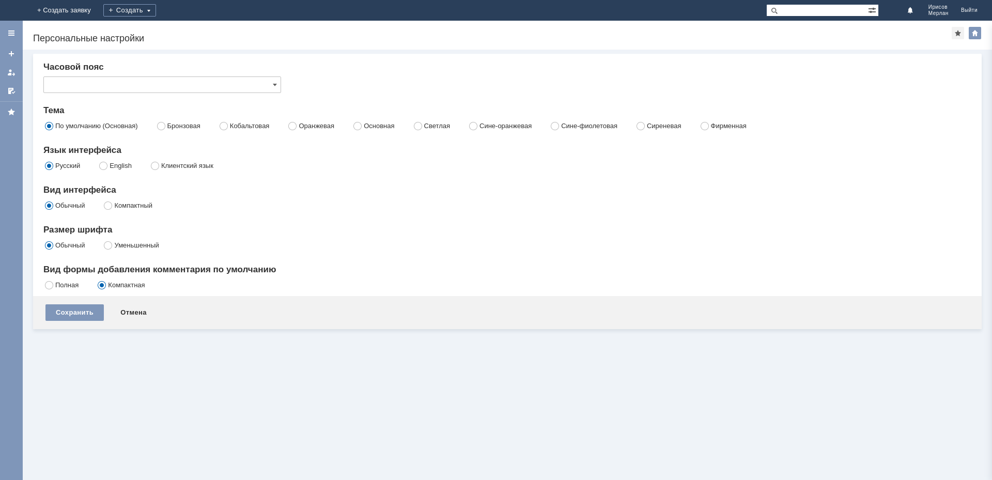 The image size is (992, 480). I want to click on span: Расширенный поиск, so click(873, 9).